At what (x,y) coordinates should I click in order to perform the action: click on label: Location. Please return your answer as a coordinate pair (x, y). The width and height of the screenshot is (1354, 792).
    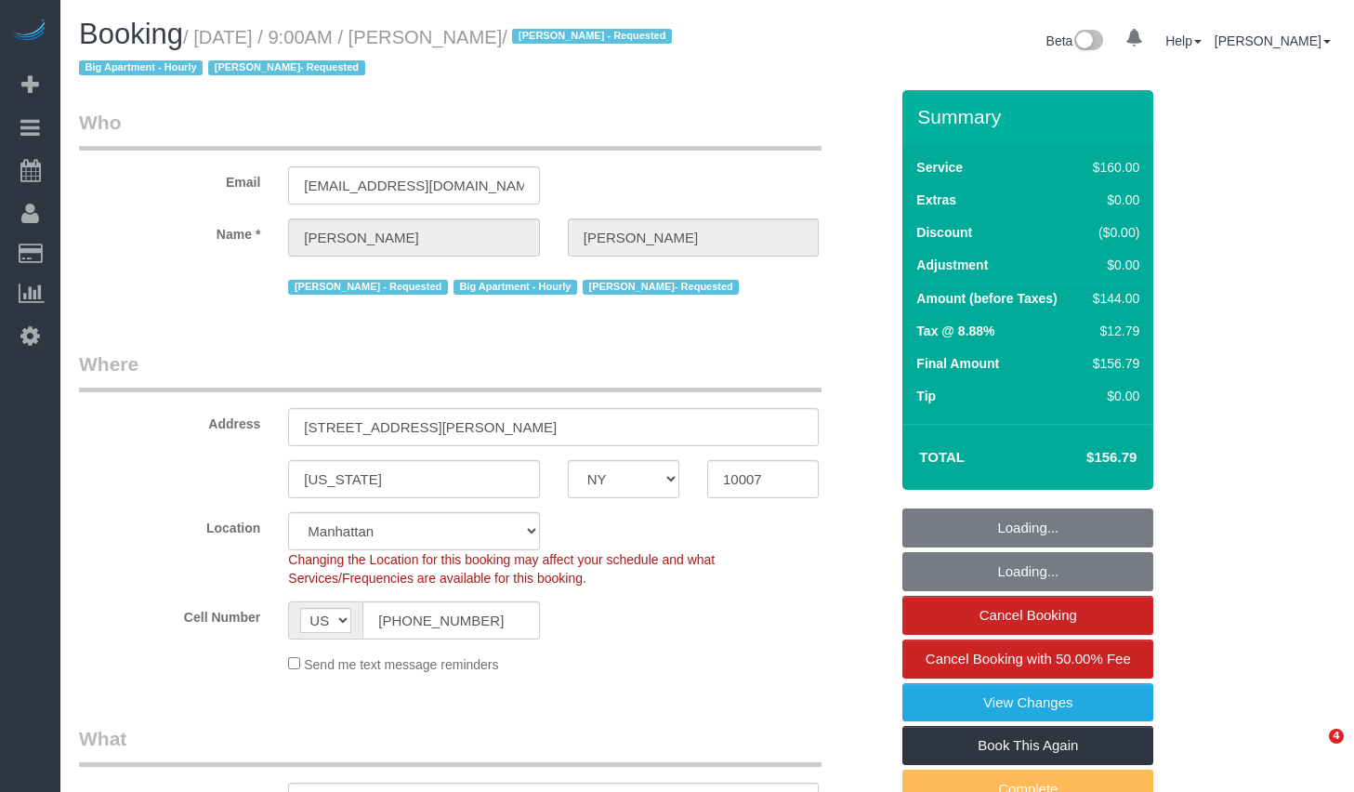
    Looking at the image, I should click on (169, 524).